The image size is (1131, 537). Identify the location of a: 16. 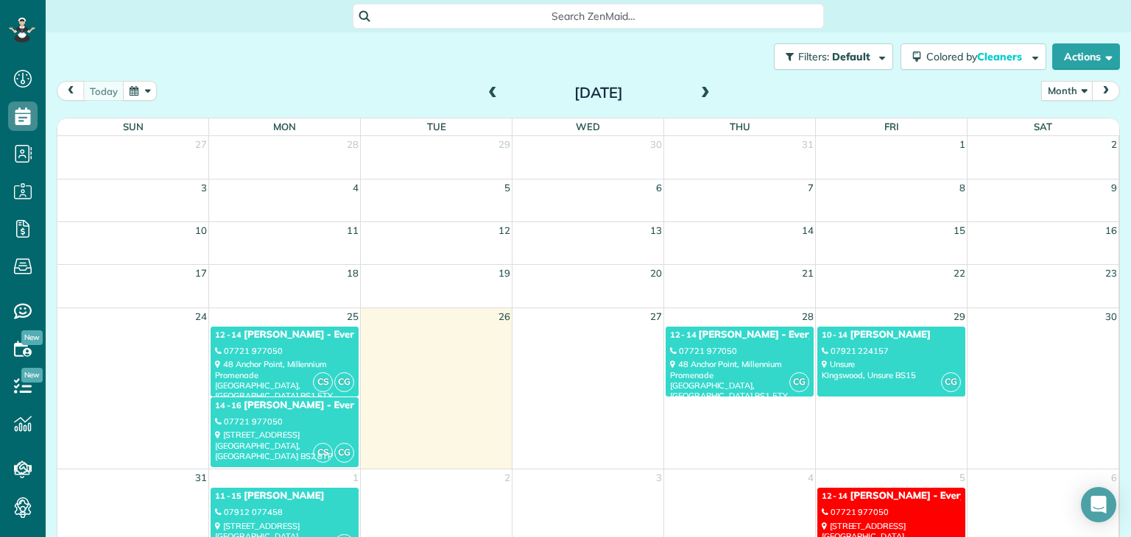
(1111, 230).